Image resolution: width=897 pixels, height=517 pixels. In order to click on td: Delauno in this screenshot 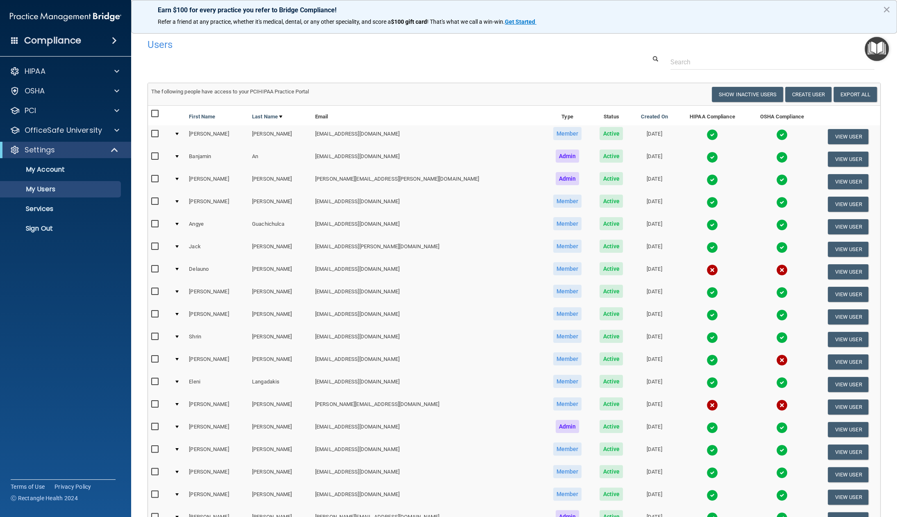, I will do `click(217, 272)`.